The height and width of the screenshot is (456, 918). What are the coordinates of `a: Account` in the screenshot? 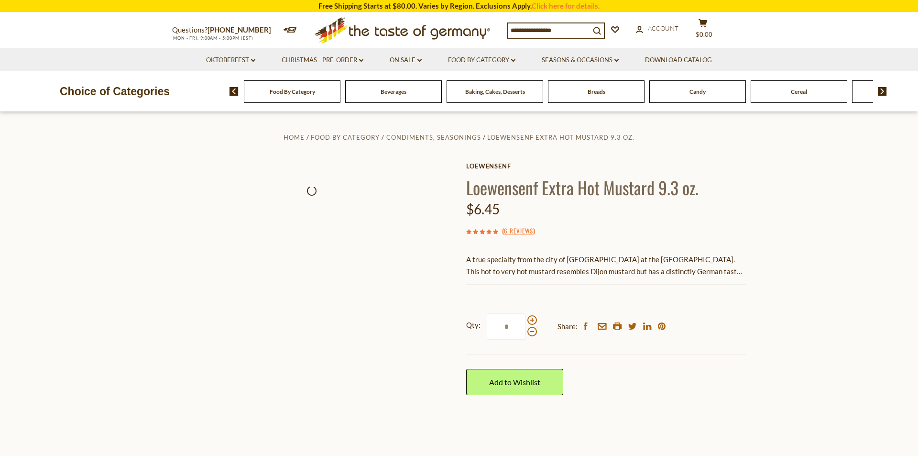 It's located at (657, 29).